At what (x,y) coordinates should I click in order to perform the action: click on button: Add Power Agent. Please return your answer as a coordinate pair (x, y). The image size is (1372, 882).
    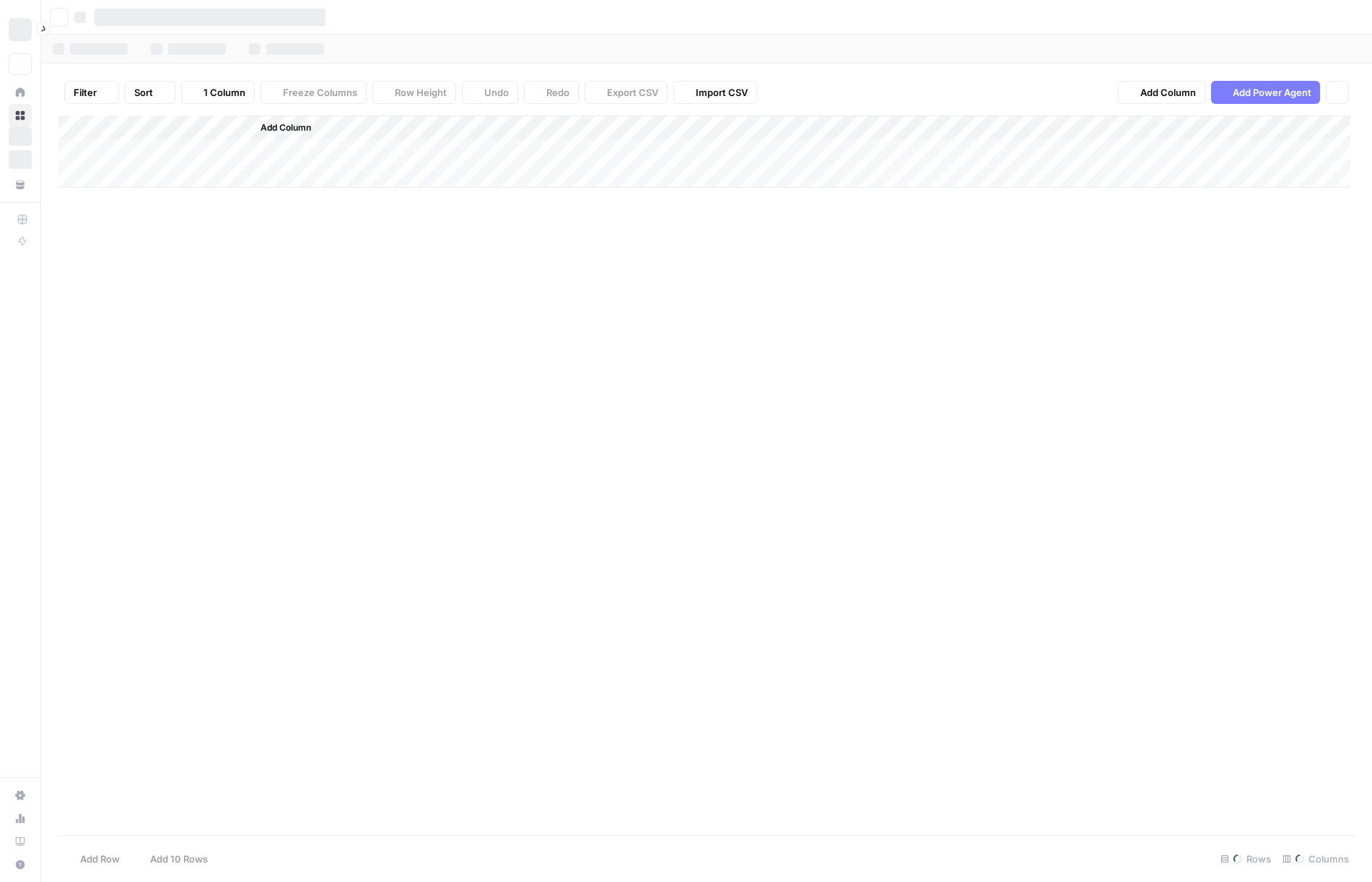
    Looking at the image, I should click on (1265, 93).